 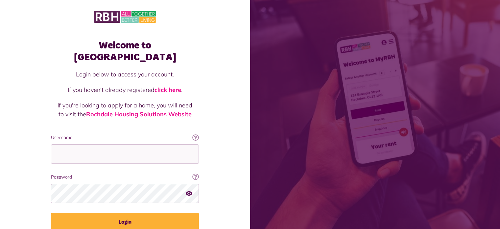 What do you see at coordinates (125, 110) in the screenshot?
I see `p: If you're looking to apply for a home, you will need to visit the` at bounding box center [125, 110].